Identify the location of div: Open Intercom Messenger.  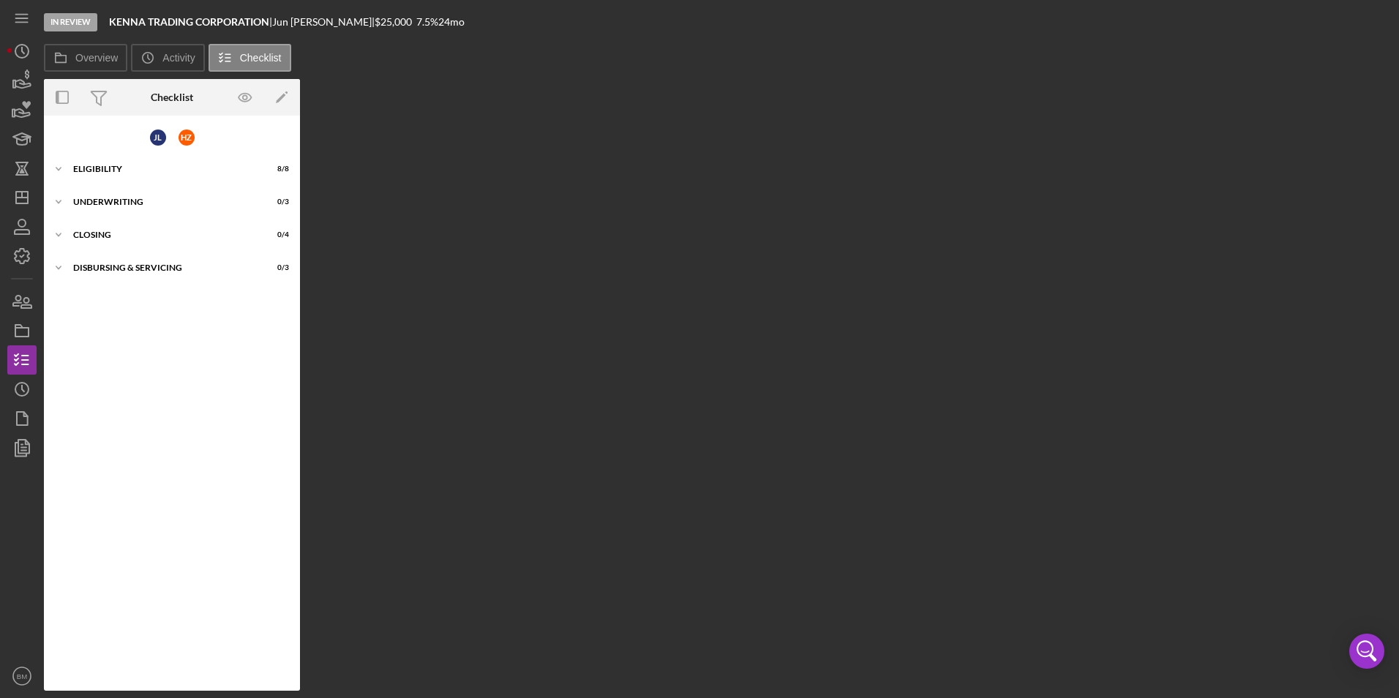
(1367, 651).